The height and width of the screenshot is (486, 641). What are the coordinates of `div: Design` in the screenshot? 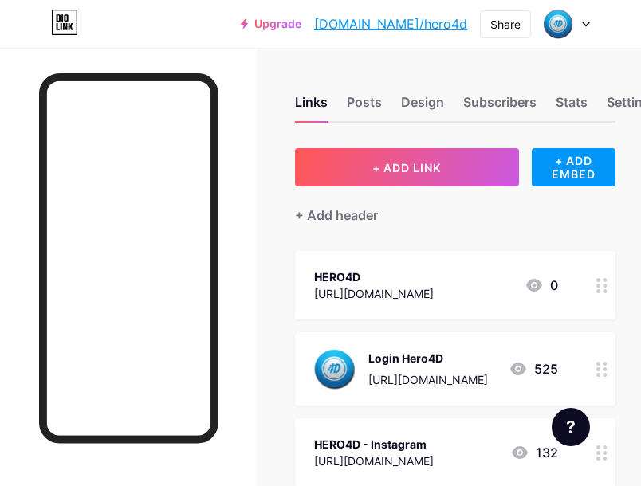 It's located at (422, 107).